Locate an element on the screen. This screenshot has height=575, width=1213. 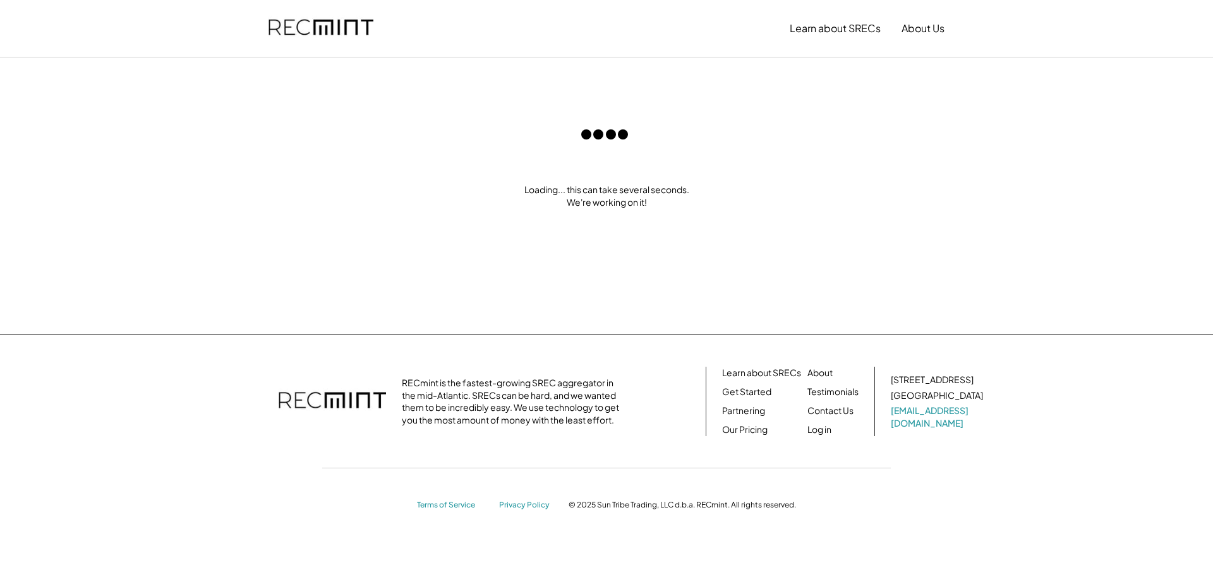
a: Contact Us is located at coordinates (830, 411).